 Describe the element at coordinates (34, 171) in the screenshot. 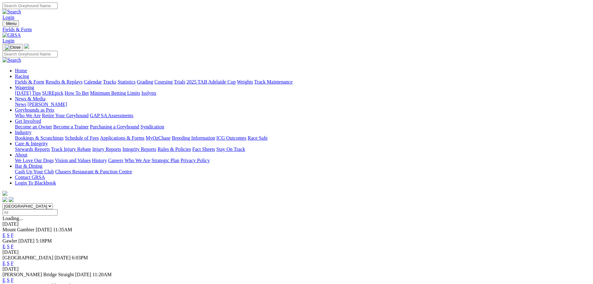

I see `a: Cash Up Your Club` at that location.